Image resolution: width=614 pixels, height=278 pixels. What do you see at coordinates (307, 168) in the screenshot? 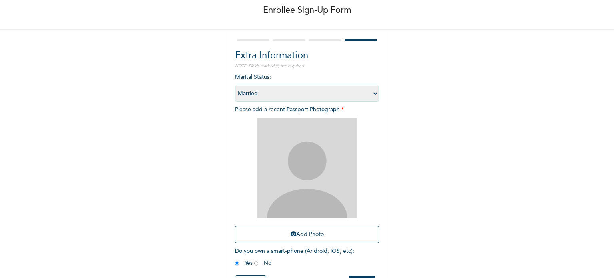
I see `img: Crop` at bounding box center [307, 168].